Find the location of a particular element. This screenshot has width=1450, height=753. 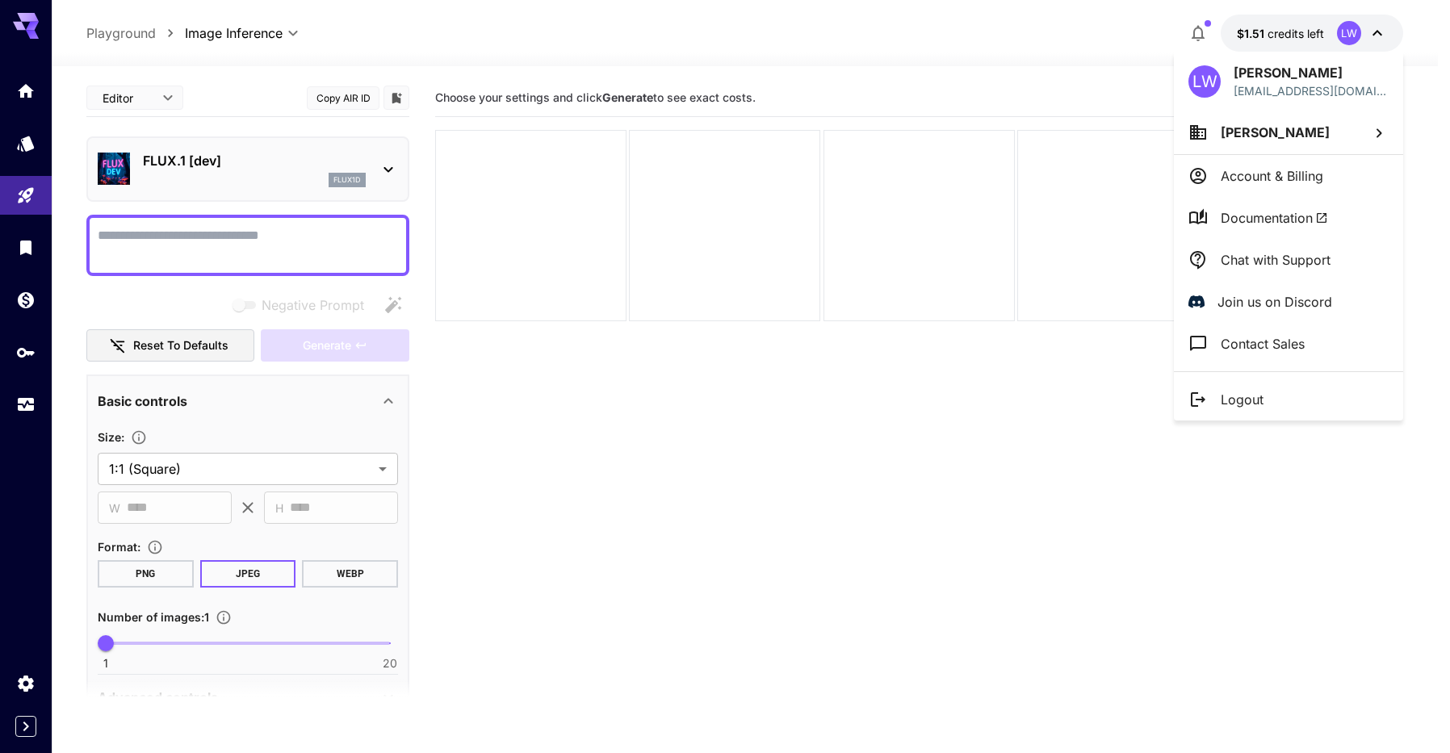

div: LW is located at coordinates (1204, 82).